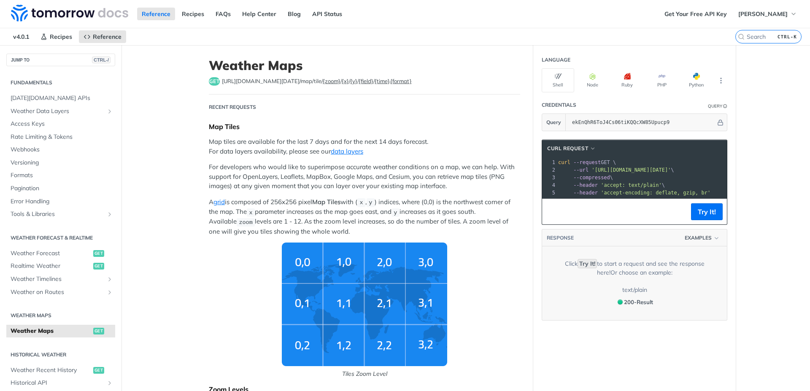 This screenshot has width=810, height=391. Describe the element at coordinates (635, 290) in the screenshot. I see `div: text/plain` at that location.